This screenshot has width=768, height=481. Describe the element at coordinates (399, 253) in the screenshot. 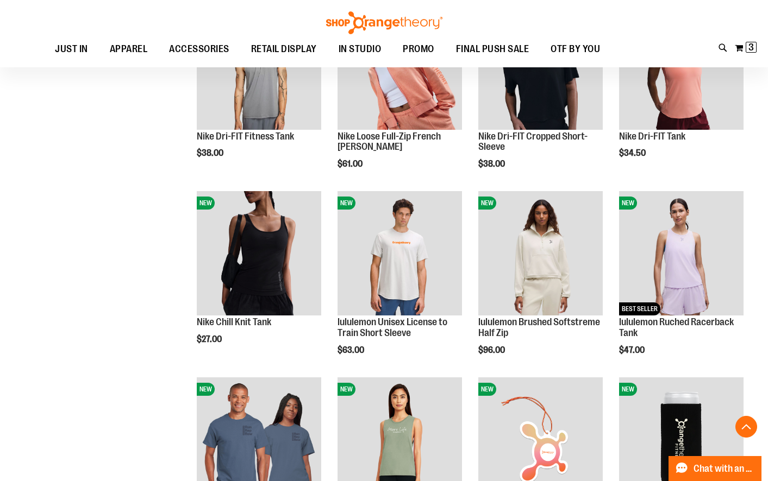

I see `img: lululemon Unisex License to Train Short Sleeve` at that location.